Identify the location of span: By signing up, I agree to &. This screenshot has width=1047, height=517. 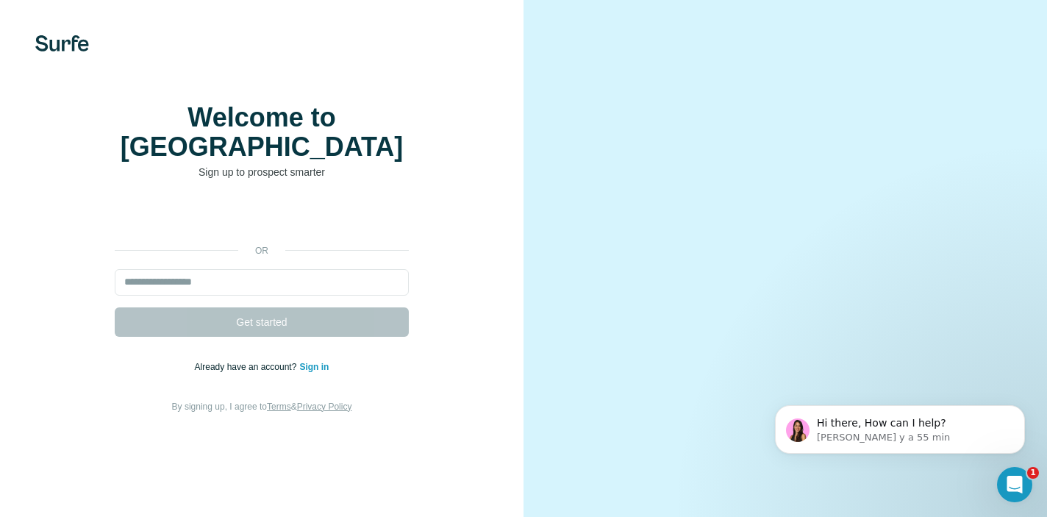
(262, 407).